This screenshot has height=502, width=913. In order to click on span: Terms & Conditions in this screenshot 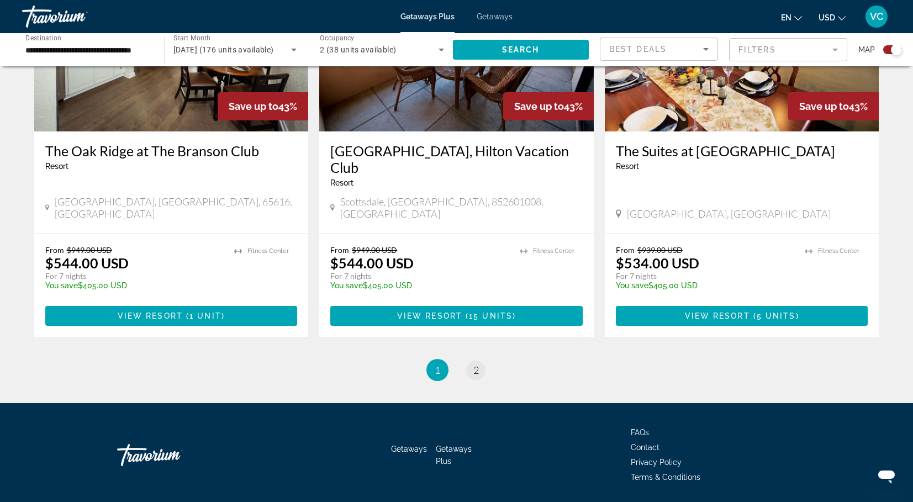, I will do `click(666, 477)`.